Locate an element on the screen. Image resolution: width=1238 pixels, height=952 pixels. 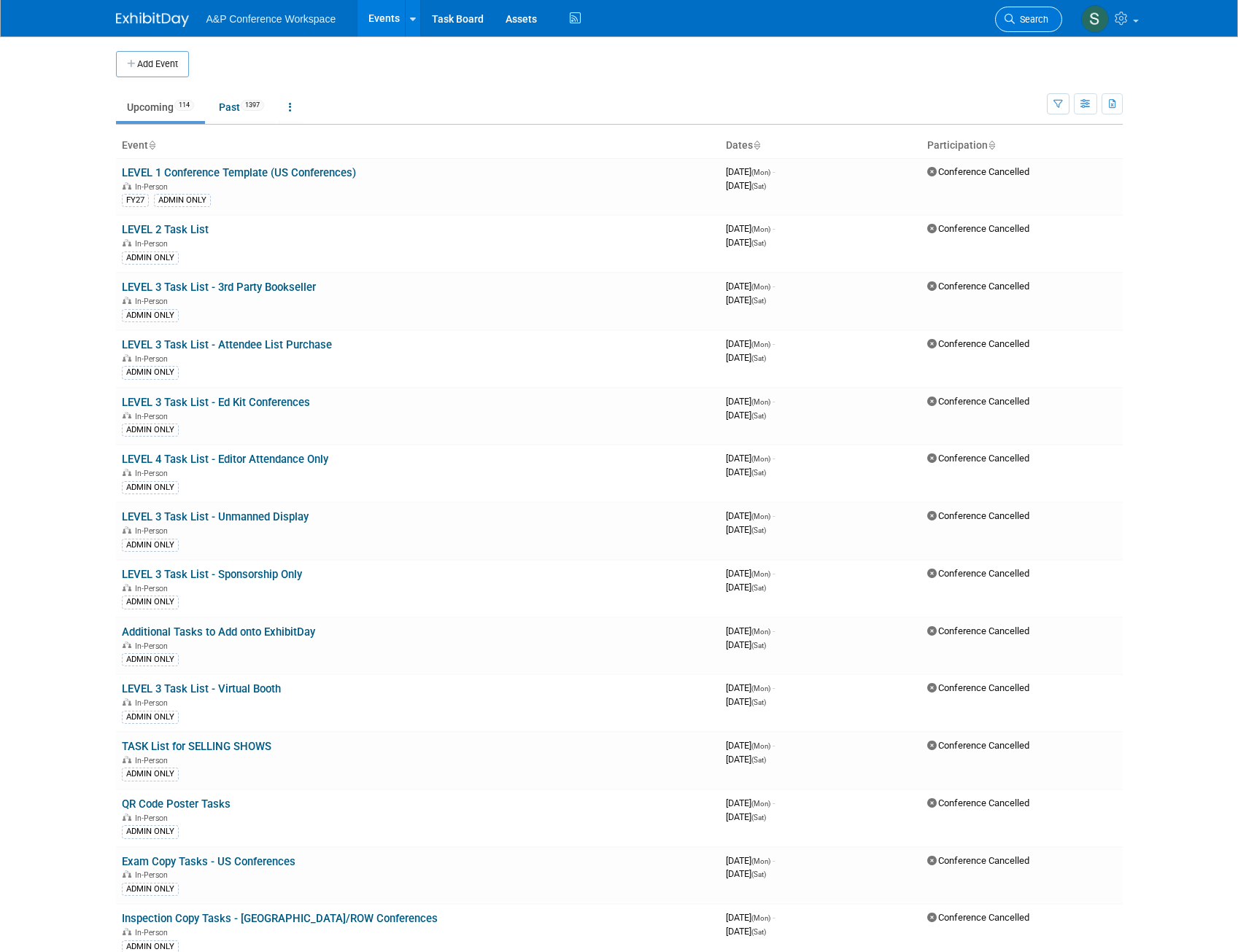
a: LEVEL 3 Task List - Virtual Booth is located at coordinates (201, 689).